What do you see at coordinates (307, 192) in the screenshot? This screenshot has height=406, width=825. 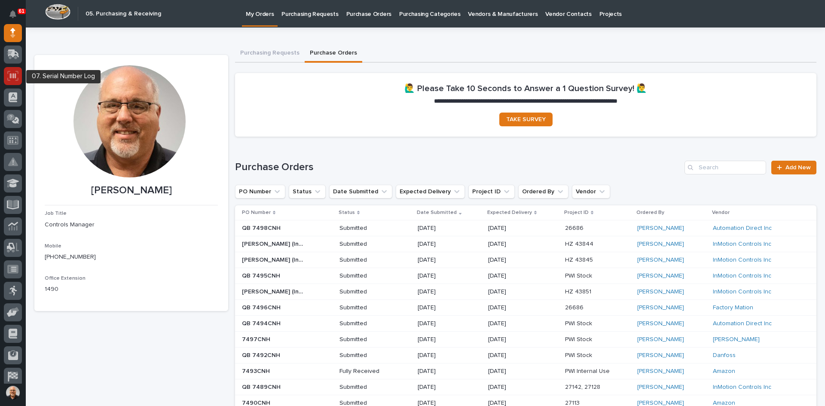 I see `button: Status` at bounding box center [307, 192].